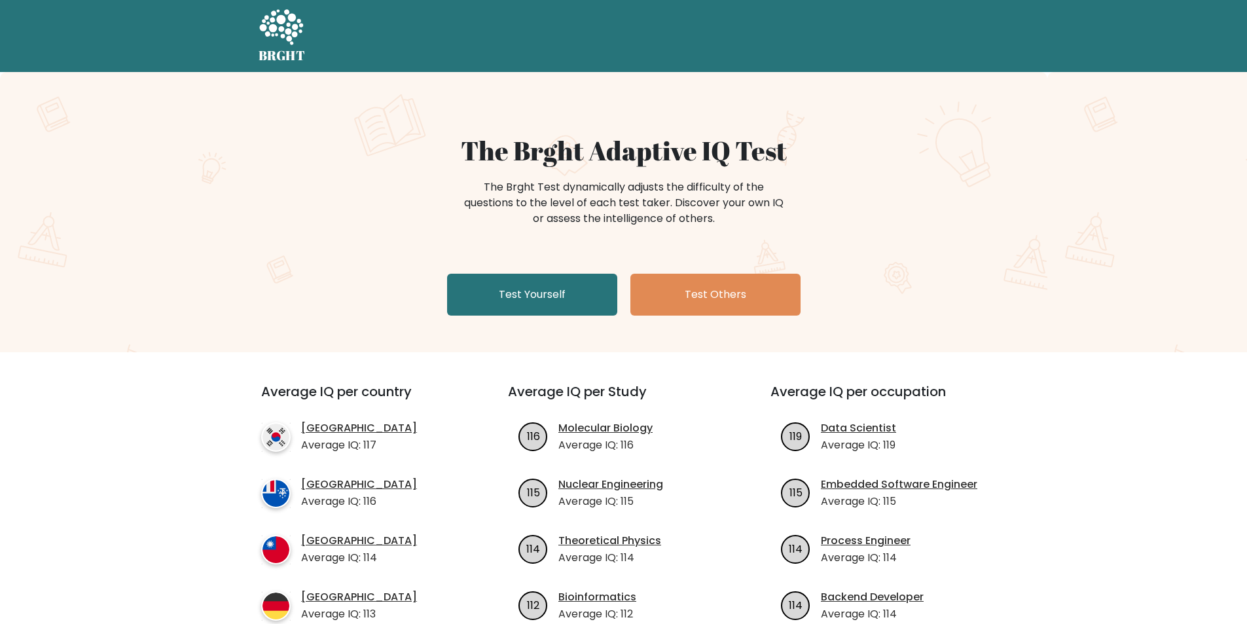 This screenshot has width=1247, height=624. What do you see at coordinates (359, 445) in the screenshot?
I see `p: Average IQ: 117` at bounding box center [359, 445].